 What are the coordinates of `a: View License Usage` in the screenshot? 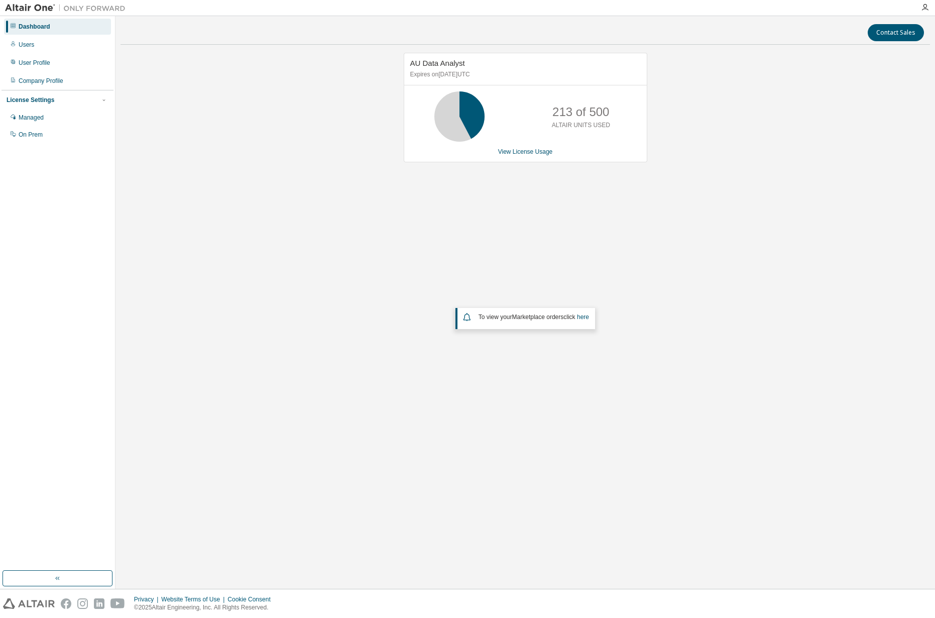 It's located at (525, 152).